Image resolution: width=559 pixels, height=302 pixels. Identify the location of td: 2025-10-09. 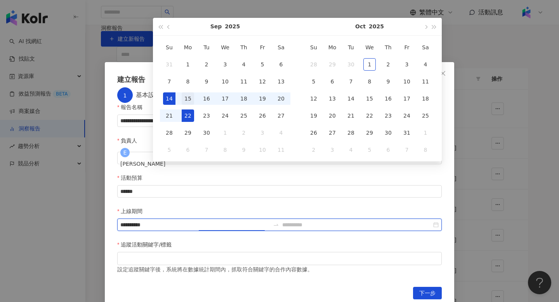
(244, 150).